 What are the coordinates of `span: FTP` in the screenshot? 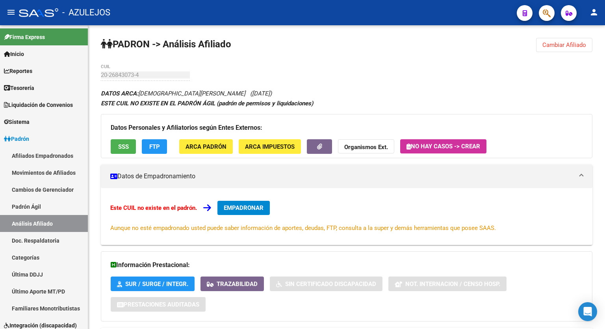 It's located at (154, 147).